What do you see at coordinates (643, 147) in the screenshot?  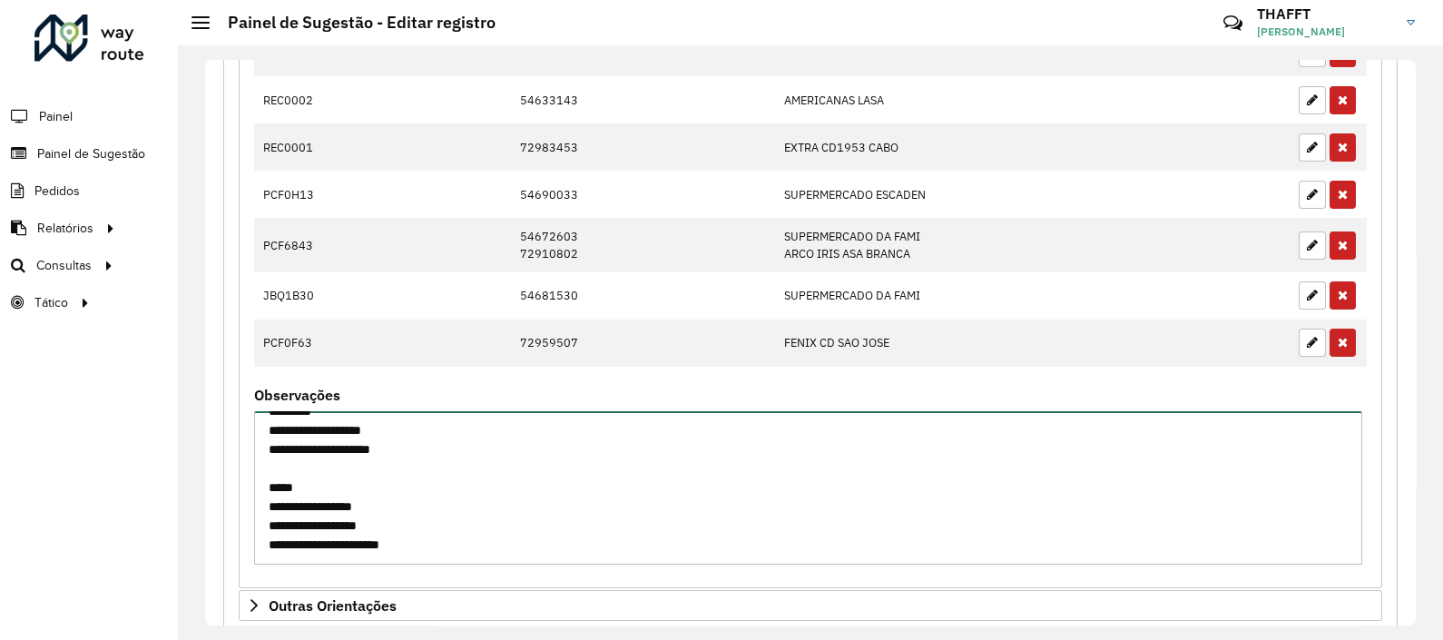 I see `td: 72983453` at bounding box center [643, 147].